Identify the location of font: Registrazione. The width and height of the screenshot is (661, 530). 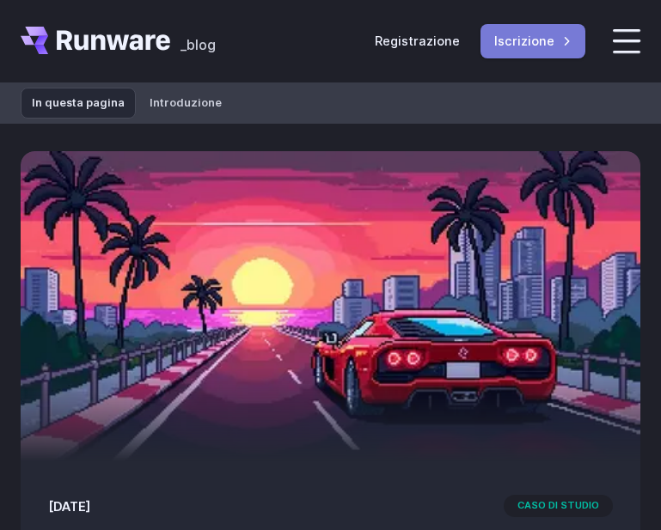
(417, 40).